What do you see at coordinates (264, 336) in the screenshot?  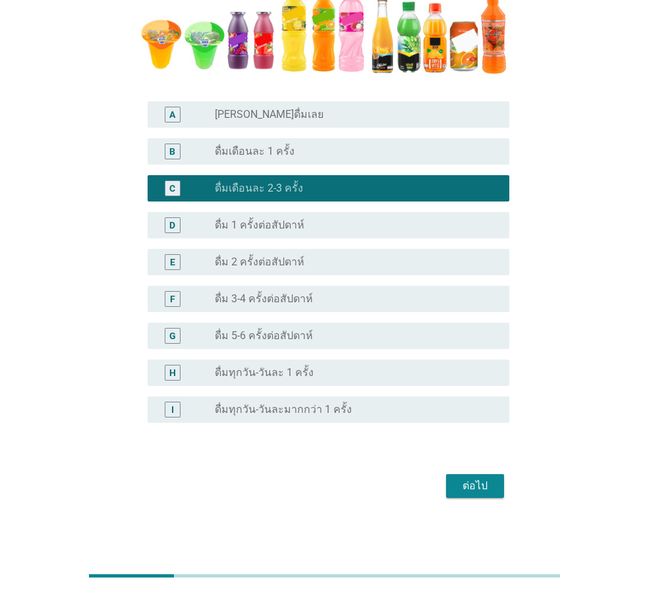 I see `label: ดื่ม 5-6 ครั้งต่อสัปดาห์` at bounding box center [264, 336].